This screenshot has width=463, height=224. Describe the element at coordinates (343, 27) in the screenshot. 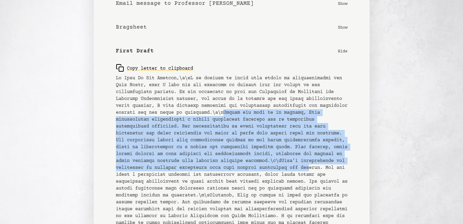

I see `p: Show` at that location.